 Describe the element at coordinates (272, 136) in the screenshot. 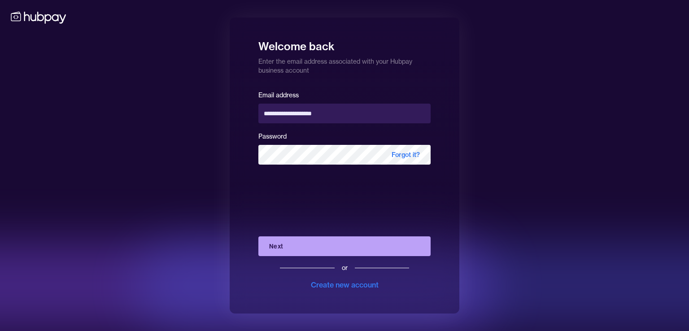

I see `label: Password` at that location.